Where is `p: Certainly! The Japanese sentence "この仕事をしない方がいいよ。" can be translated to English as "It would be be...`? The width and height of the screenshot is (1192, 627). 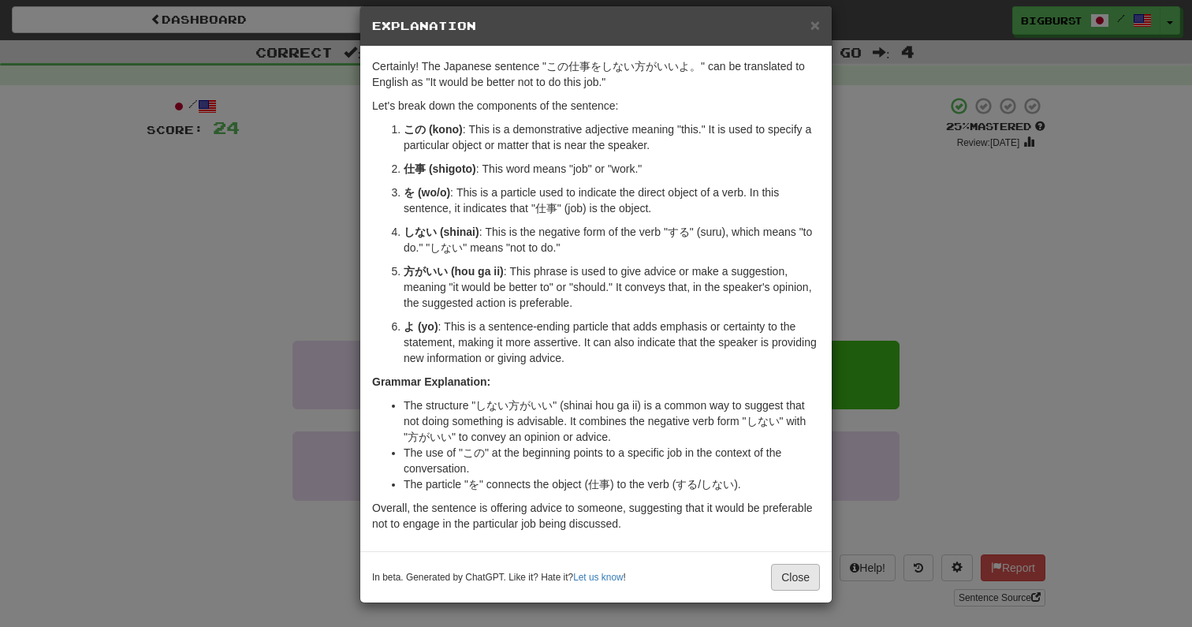 p: Certainly! The Japanese sentence "この仕事をしない方がいいよ。" can be translated to English as "It would be be... is located at coordinates (596, 74).